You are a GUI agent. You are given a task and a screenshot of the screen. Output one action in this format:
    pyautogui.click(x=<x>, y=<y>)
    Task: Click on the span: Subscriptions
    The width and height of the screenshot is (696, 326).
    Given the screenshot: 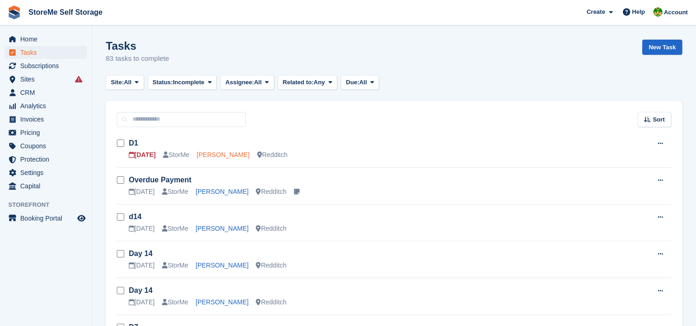 What is the action you would take?
    pyautogui.click(x=48, y=66)
    